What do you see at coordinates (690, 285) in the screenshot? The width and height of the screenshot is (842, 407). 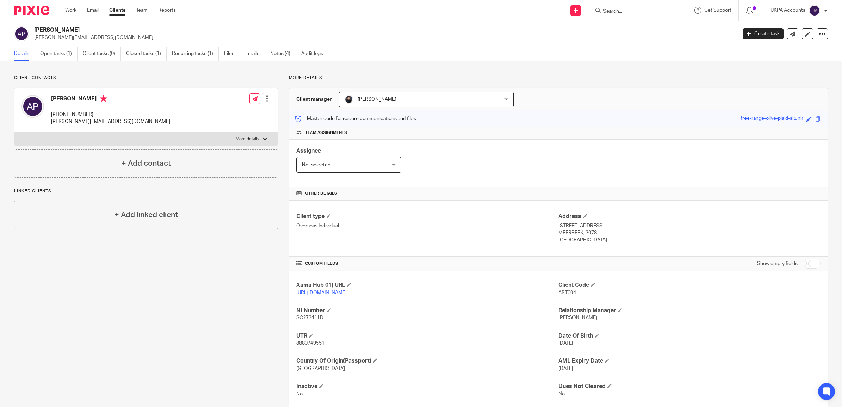 I see `h4: Client Code` at bounding box center [690, 285].